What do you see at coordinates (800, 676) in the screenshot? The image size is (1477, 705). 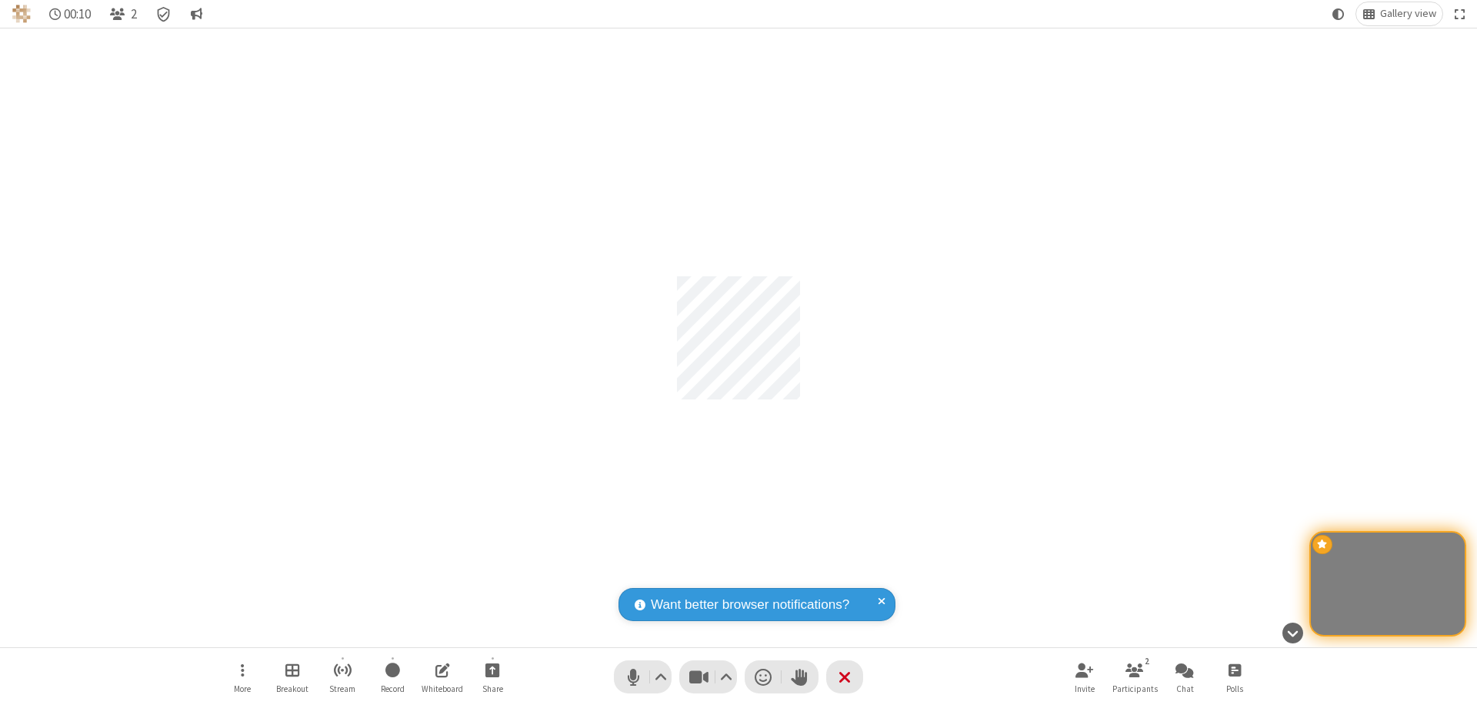 I see `button: Raise hand` at bounding box center [800, 676].